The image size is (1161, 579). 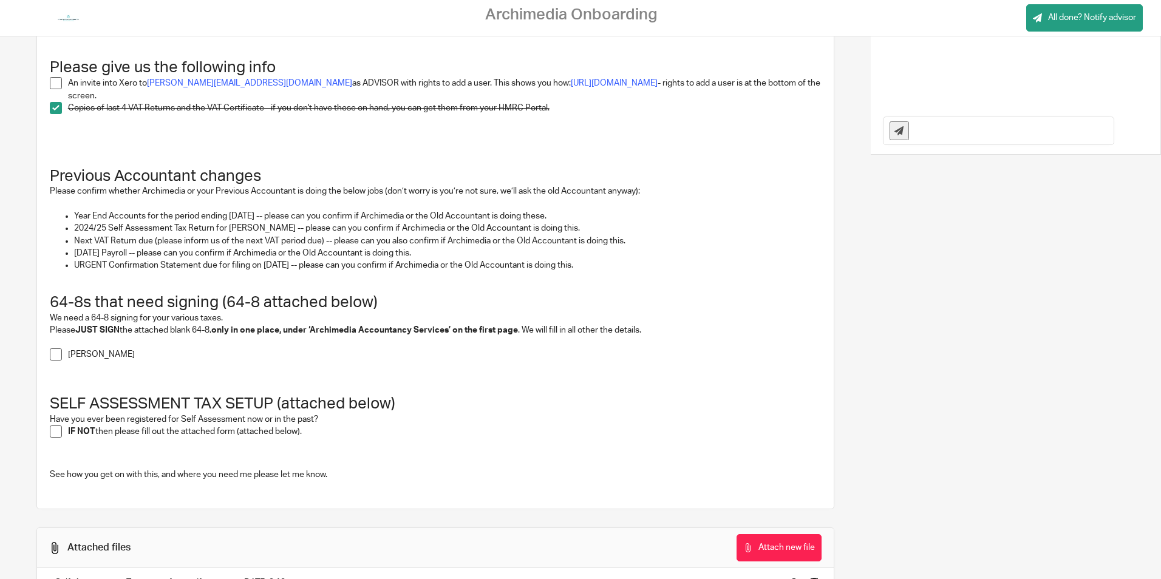 I want to click on p: Please confirm whether Archimedia or your Previous Accountant is doing the below jobs (don’t worr..., so click(x=435, y=191).